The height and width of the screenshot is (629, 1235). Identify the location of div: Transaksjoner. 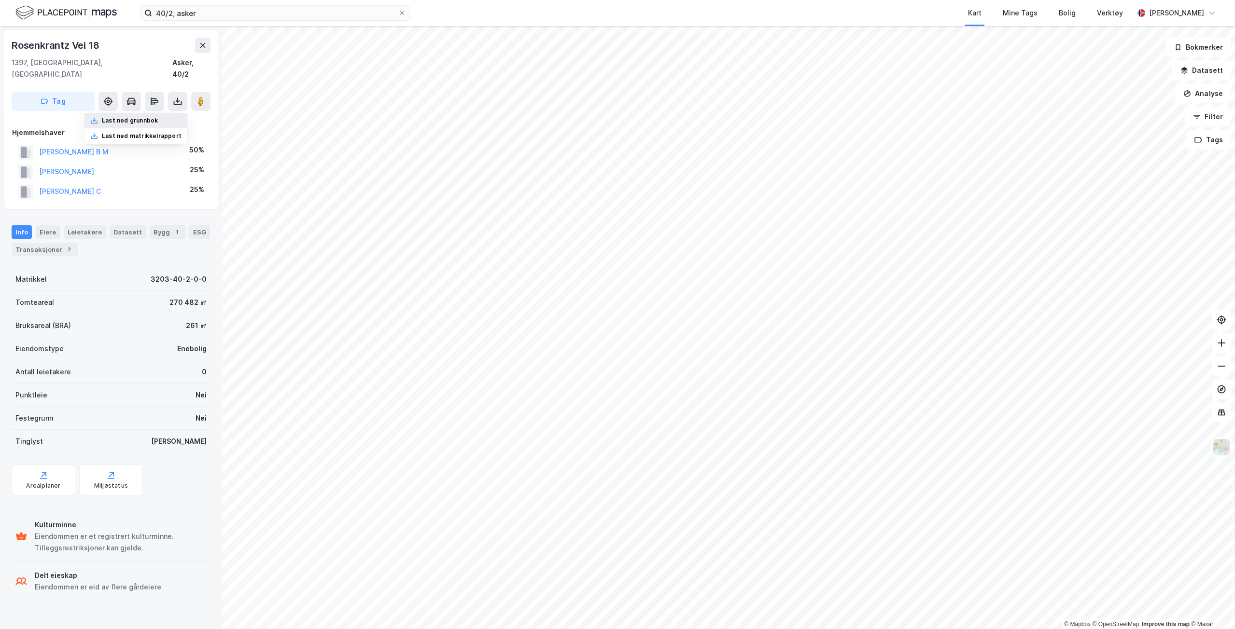
(44, 250).